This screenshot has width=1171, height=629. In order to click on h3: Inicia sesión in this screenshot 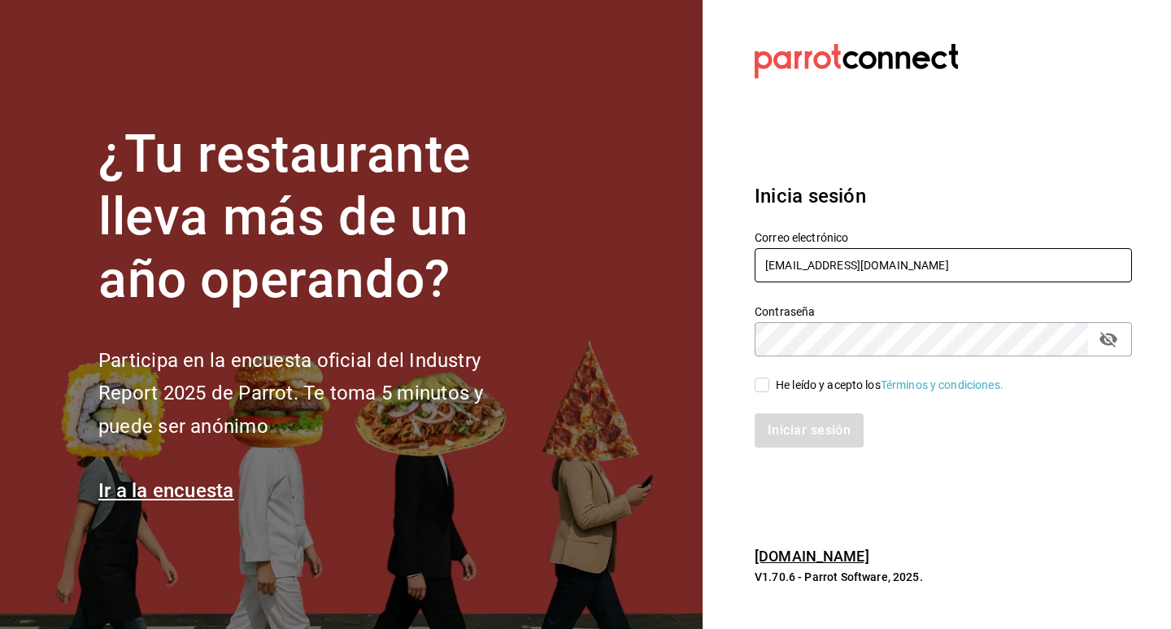, I will do `click(943, 196)`.